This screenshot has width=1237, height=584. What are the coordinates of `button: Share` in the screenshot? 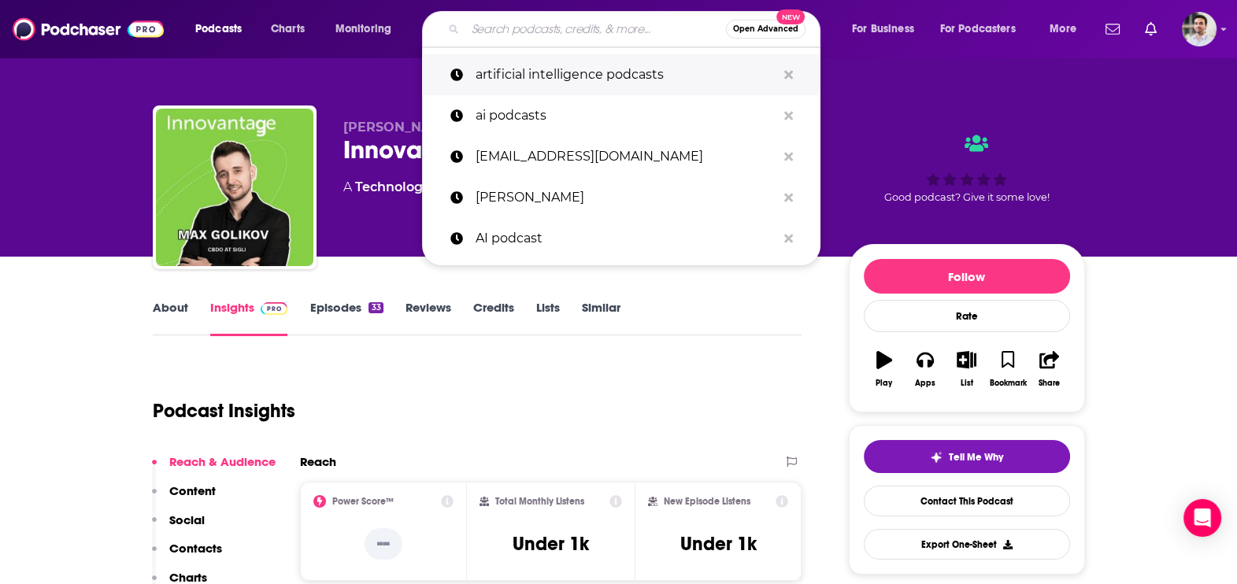 It's located at (1049, 369).